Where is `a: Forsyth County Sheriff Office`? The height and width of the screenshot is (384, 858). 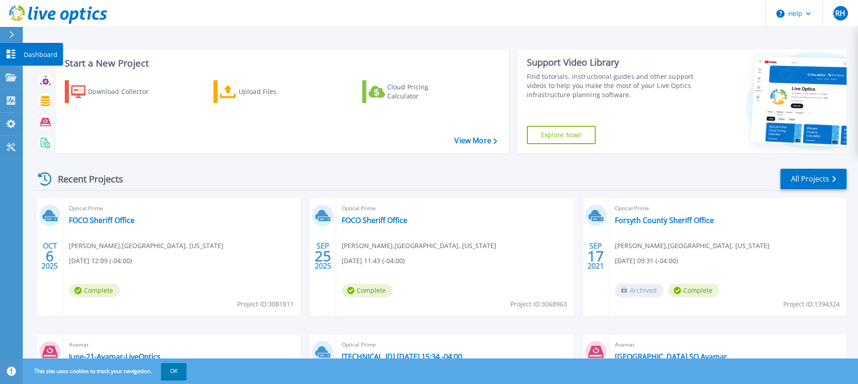
a: Forsyth County Sheriff Office is located at coordinates (664, 220).